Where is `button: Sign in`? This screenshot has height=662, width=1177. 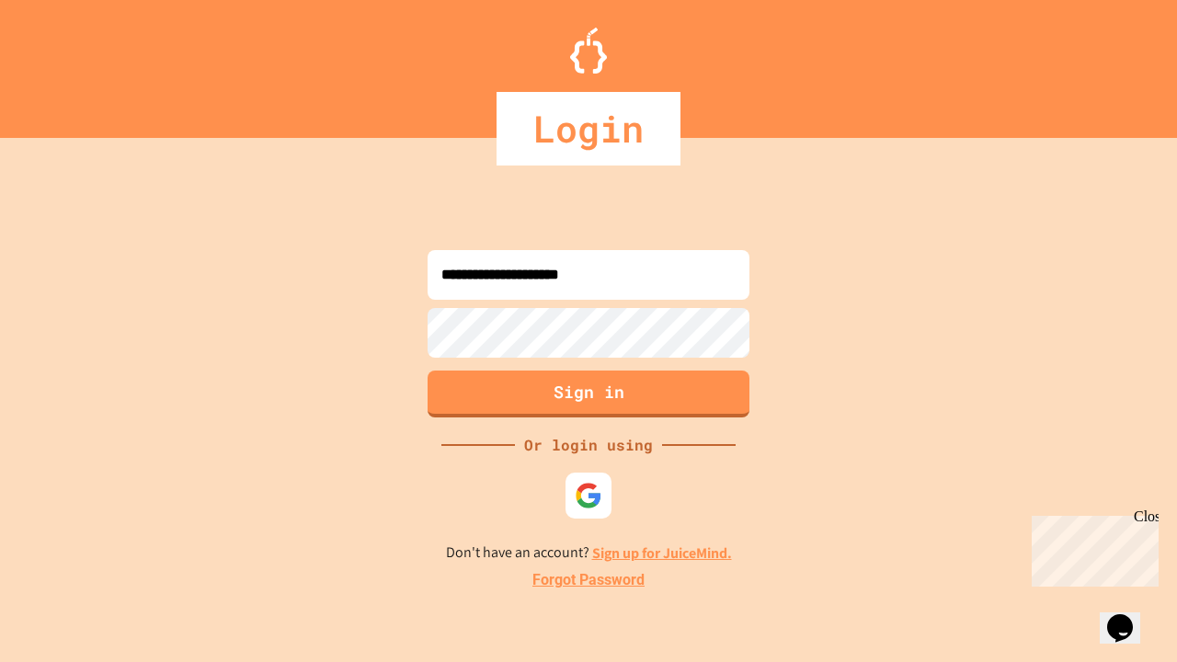 button: Sign in is located at coordinates (588, 393).